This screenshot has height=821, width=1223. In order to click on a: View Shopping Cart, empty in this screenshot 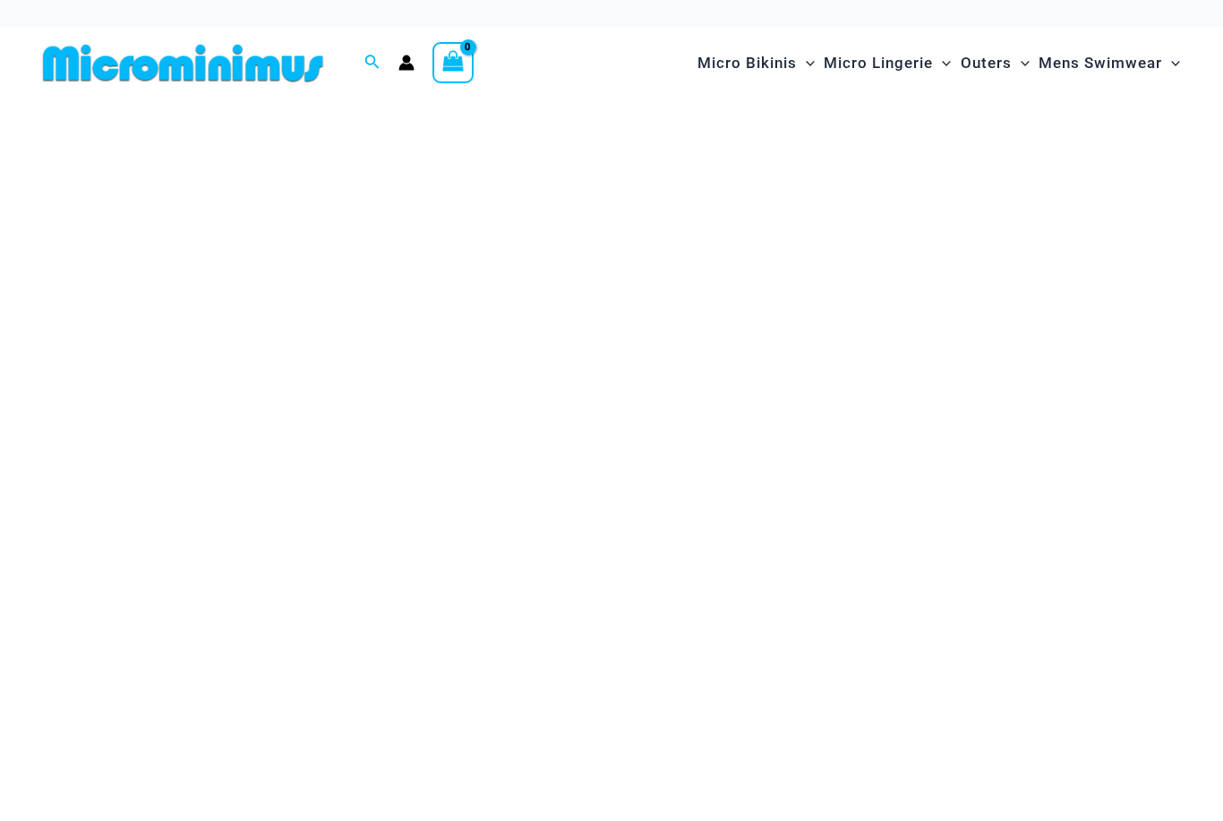, I will do `click(453, 63)`.